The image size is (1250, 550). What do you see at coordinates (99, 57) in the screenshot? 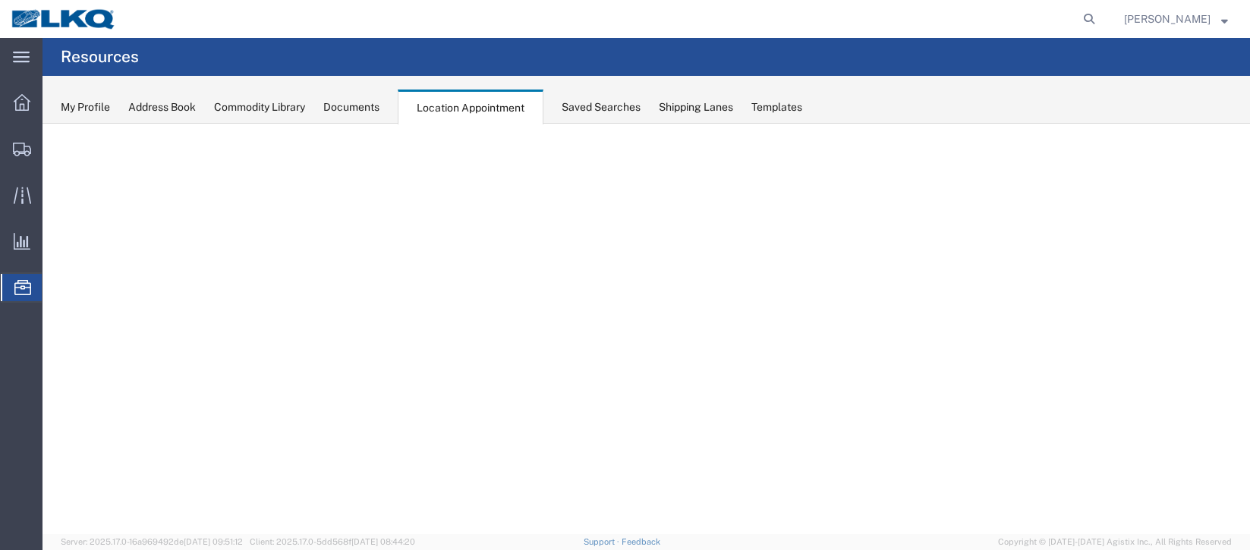
I see `h4: Resources` at bounding box center [99, 57].